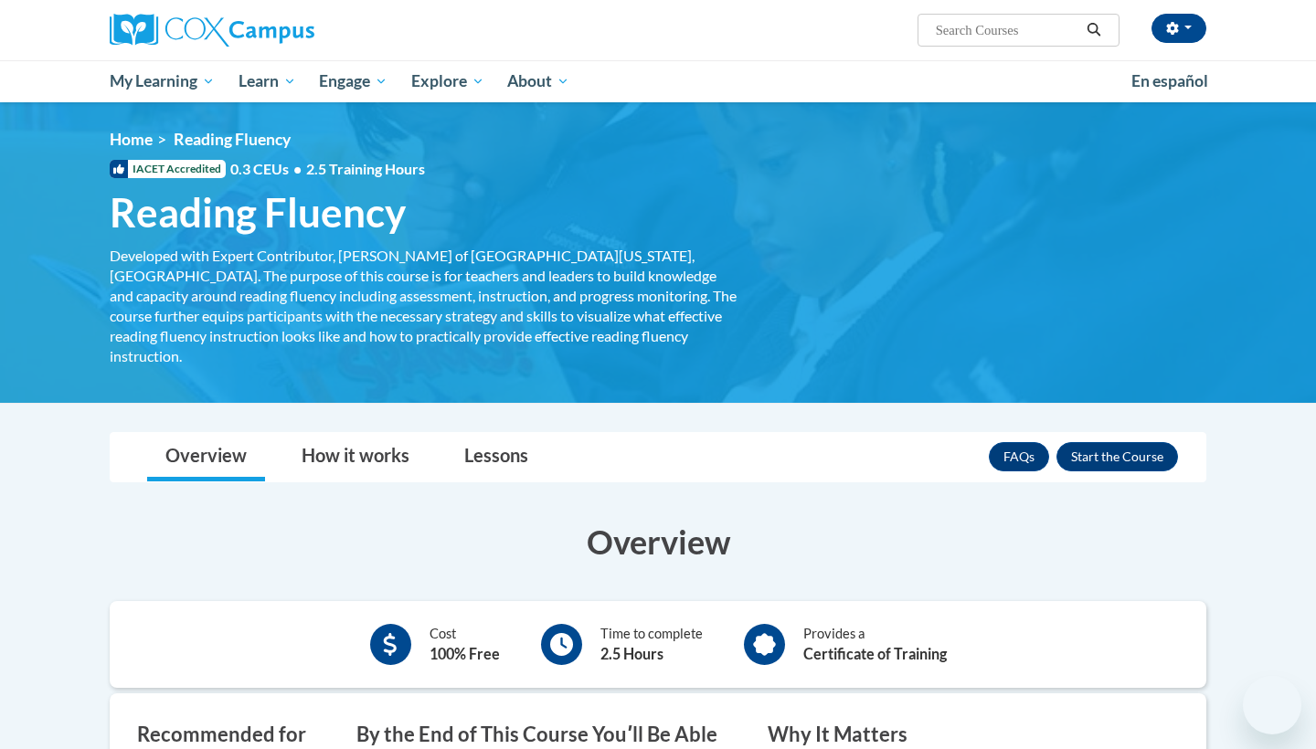 The image size is (1316, 749). I want to click on div: Cost, so click(464, 644).